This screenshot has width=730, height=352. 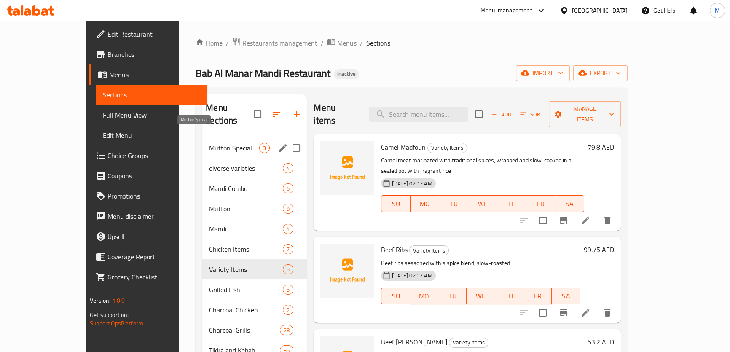 What do you see at coordinates (512, 204) in the screenshot?
I see `button: TH` at bounding box center [512, 204].